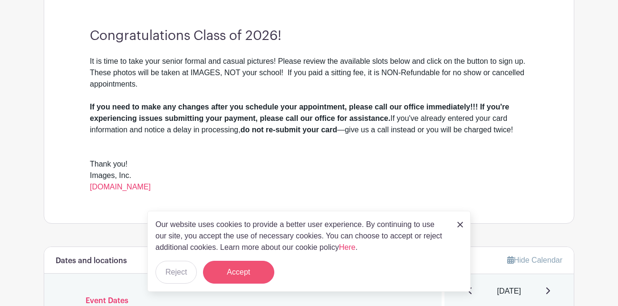 Image resolution: width=618 pixels, height=306 pixels. I want to click on strong: do not re-submit your card, so click(289, 129).